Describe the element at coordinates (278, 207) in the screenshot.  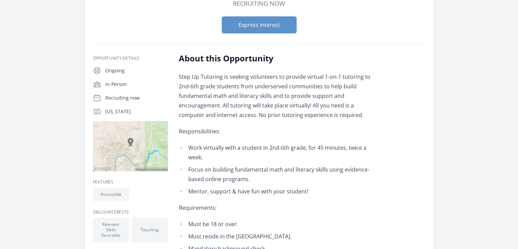
I see `p: Requirements:` at that location.